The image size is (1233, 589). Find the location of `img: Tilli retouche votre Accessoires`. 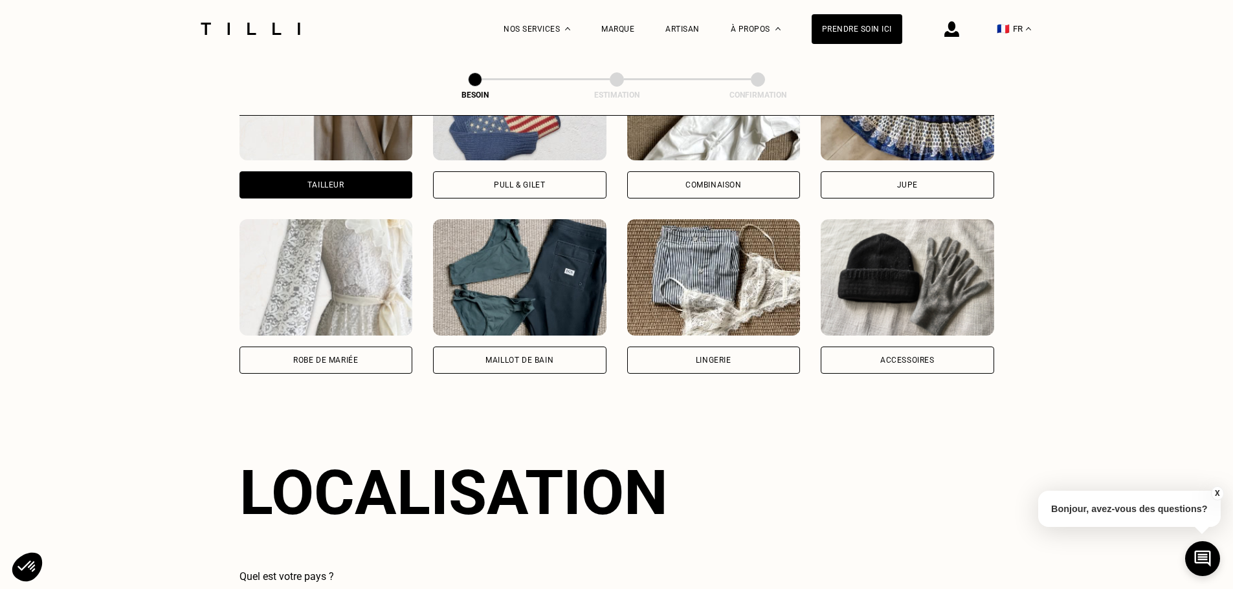

img: Tilli retouche votre Accessoires is located at coordinates (907, 278).